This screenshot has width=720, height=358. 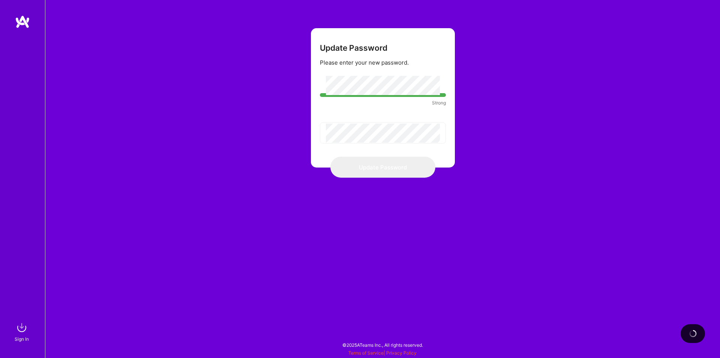 I want to click on img: loading, so click(x=693, y=333).